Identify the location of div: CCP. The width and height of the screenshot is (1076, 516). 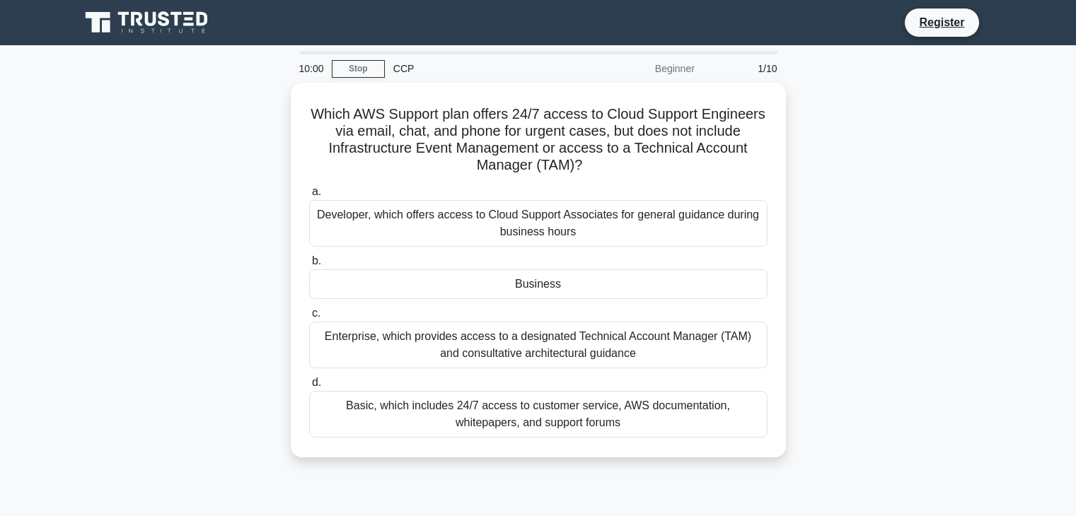
(482, 69).